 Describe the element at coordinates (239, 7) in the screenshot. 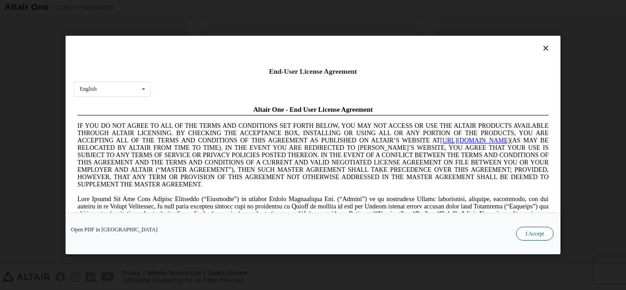

I see `span: Altair One - End User License Agreement` at that location.